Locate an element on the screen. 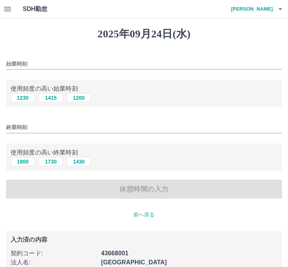 This screenshot has width=288, height=267. p: 使用頻度の高い始業時刻 is located at coordinates (144, 89).